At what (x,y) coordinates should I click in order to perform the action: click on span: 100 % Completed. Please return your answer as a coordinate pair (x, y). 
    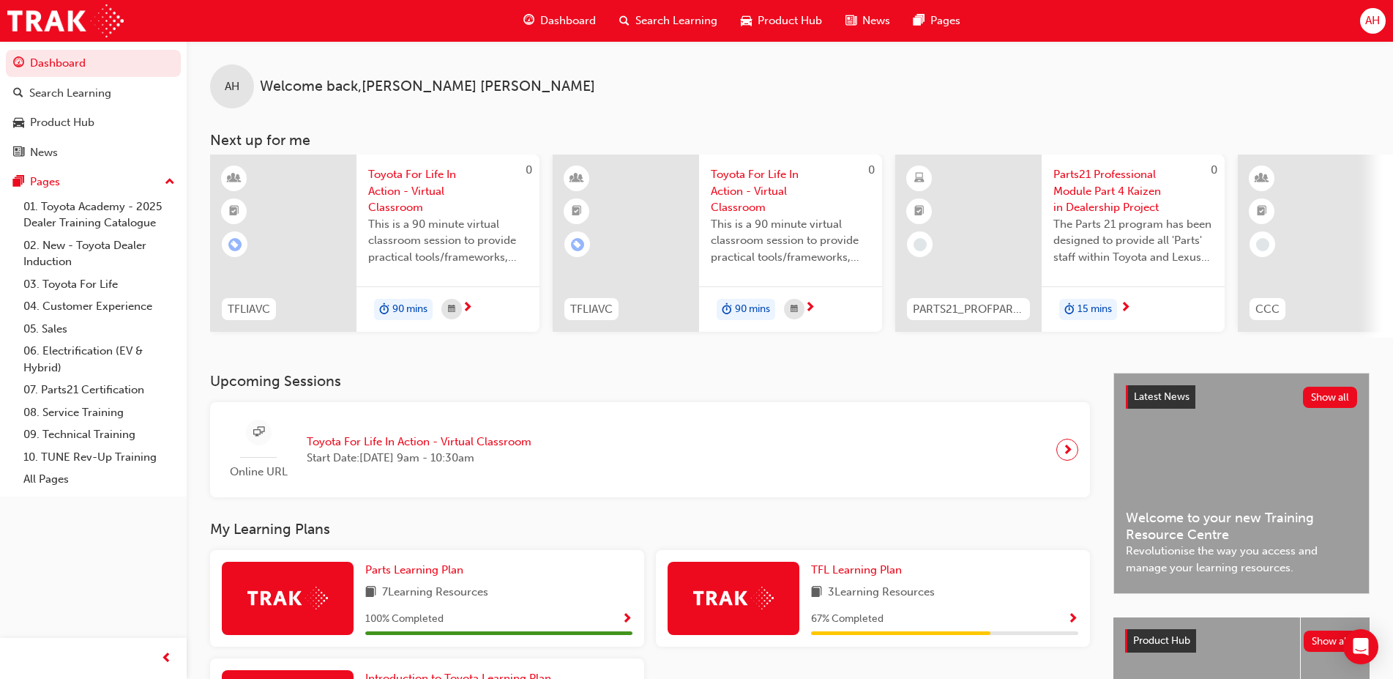
    Looking at the image, I should click on (404, 619).